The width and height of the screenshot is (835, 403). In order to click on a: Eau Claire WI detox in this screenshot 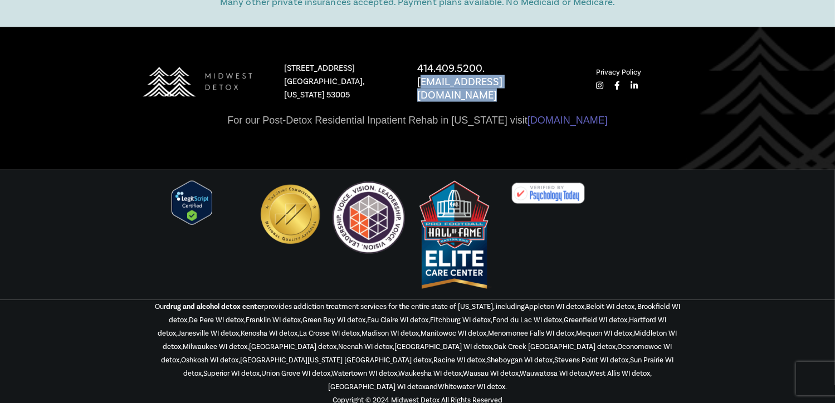, I will do `click(398, 320)`.